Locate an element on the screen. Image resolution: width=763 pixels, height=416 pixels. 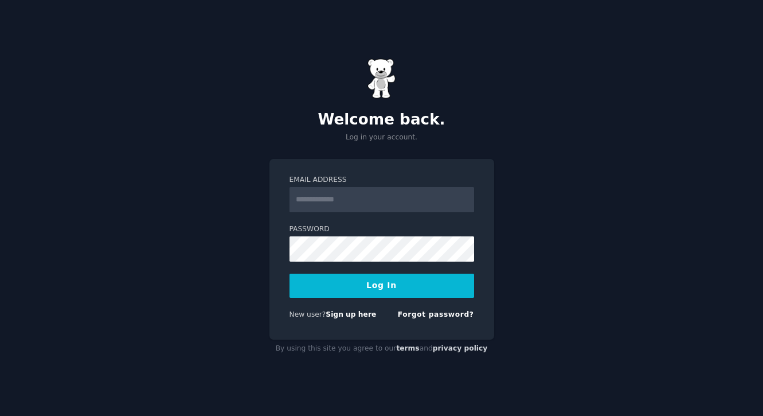
img: Gummy Bear is located at coordinates (382, 79).